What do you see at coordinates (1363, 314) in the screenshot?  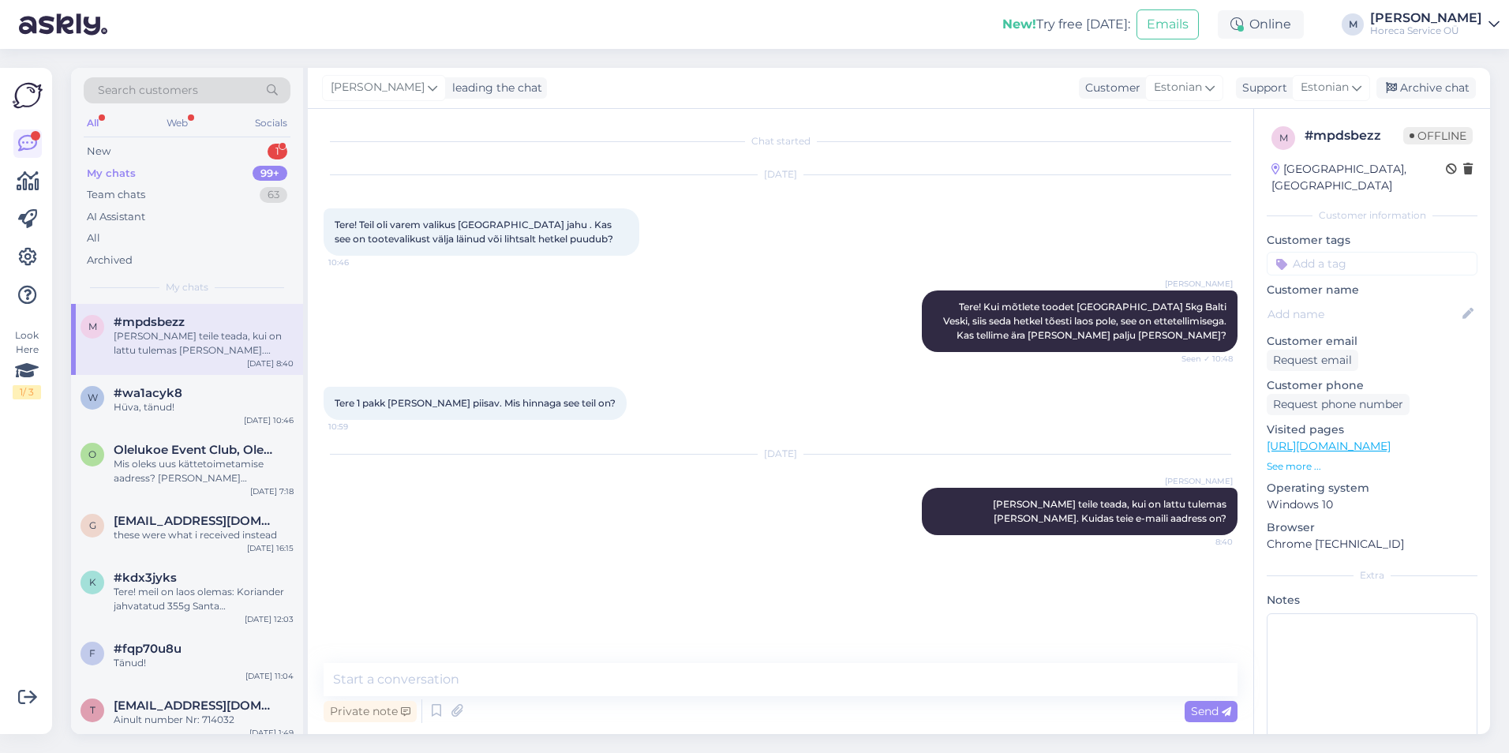 I see `input: Add name` at bounding box center [1363, 314].